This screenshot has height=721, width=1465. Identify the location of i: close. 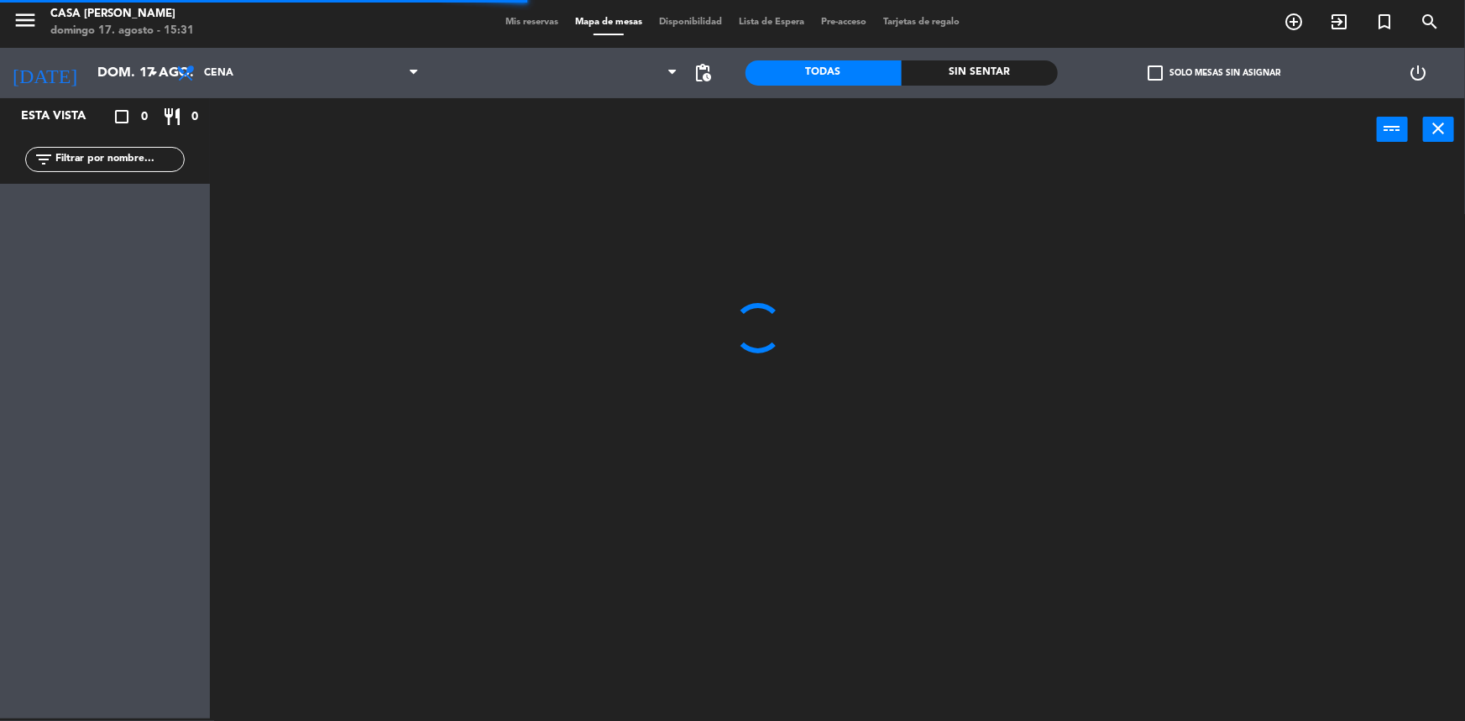
(1439, 128).